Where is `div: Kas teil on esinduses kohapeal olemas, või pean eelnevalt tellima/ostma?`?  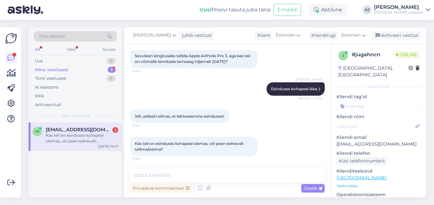 div: Kas teil on esinduses kohapeal olemas, või pean eelnevalt tellima/ostma? is located at coordinates (82, 138).